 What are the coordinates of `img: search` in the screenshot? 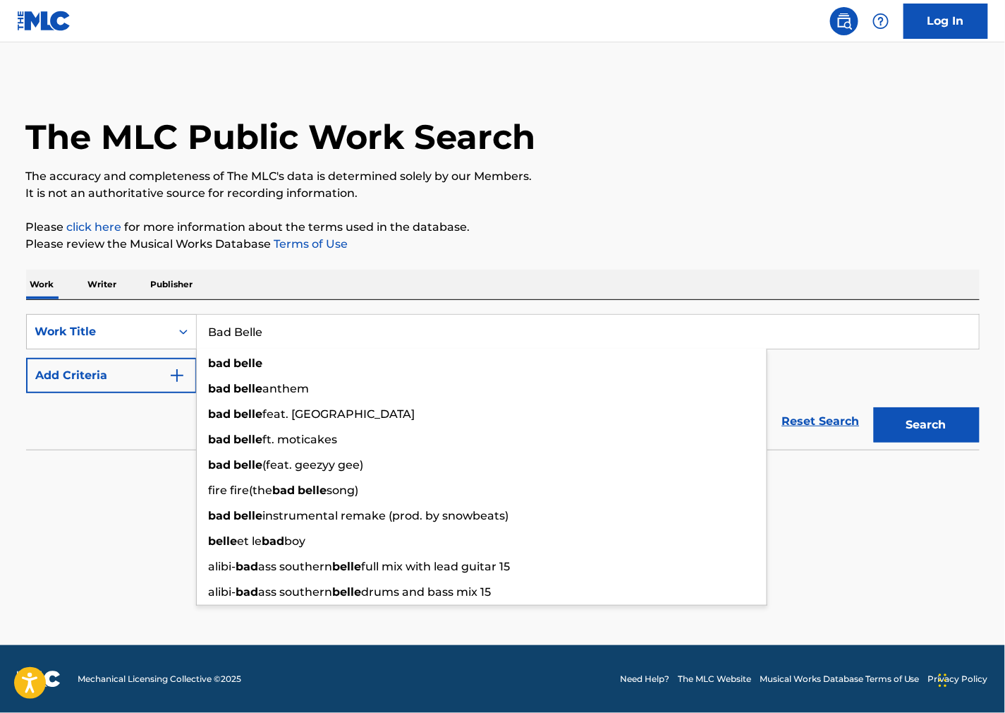 It's located at (844, 21).